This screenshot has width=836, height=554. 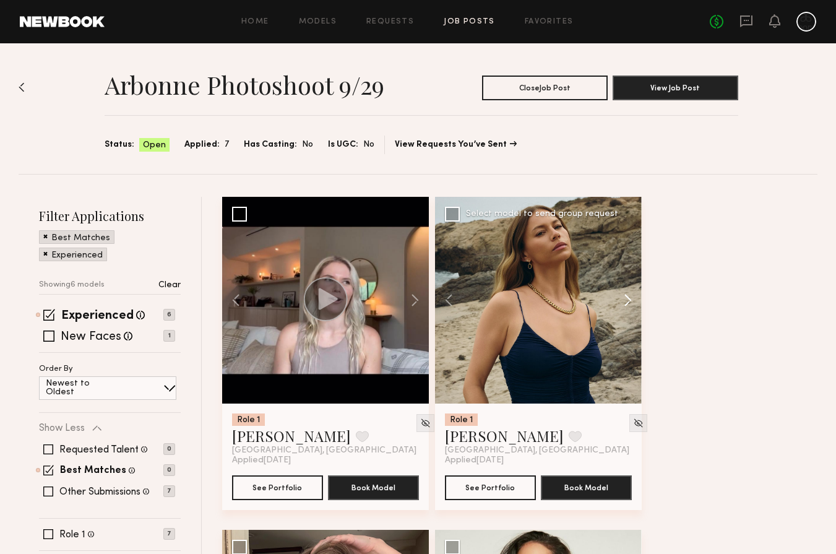 What do you see at coordinates (390, 22) in the screenshot?
I see `a: Requests` at bounding box center [390, 22].